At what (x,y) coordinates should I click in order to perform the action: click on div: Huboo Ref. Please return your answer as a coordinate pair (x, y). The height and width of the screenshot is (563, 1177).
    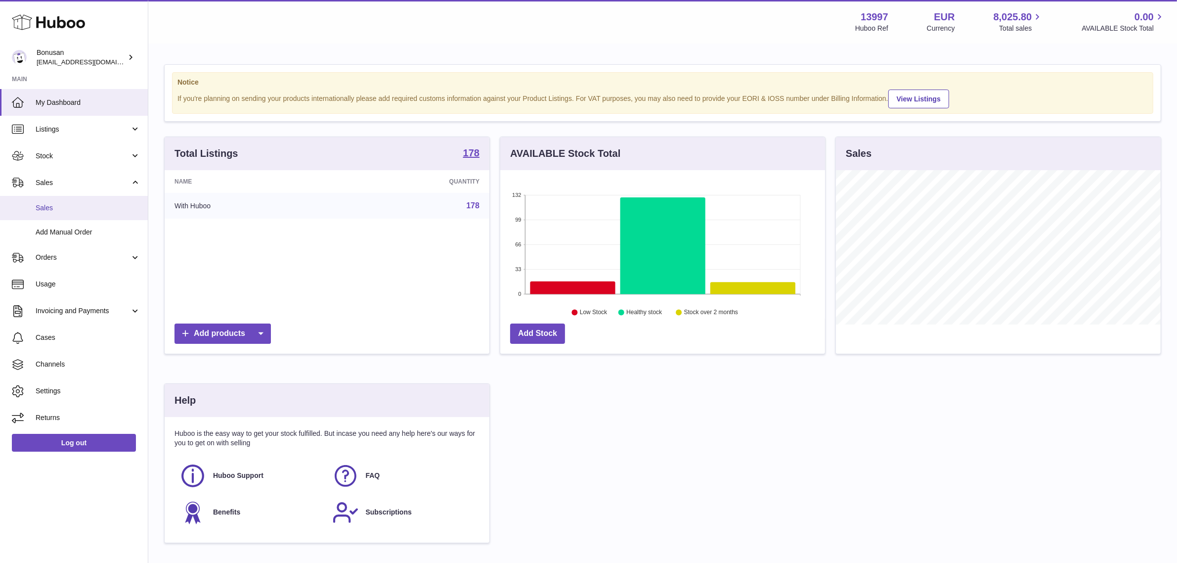
    Looking at the image, I should click on (872, 28).